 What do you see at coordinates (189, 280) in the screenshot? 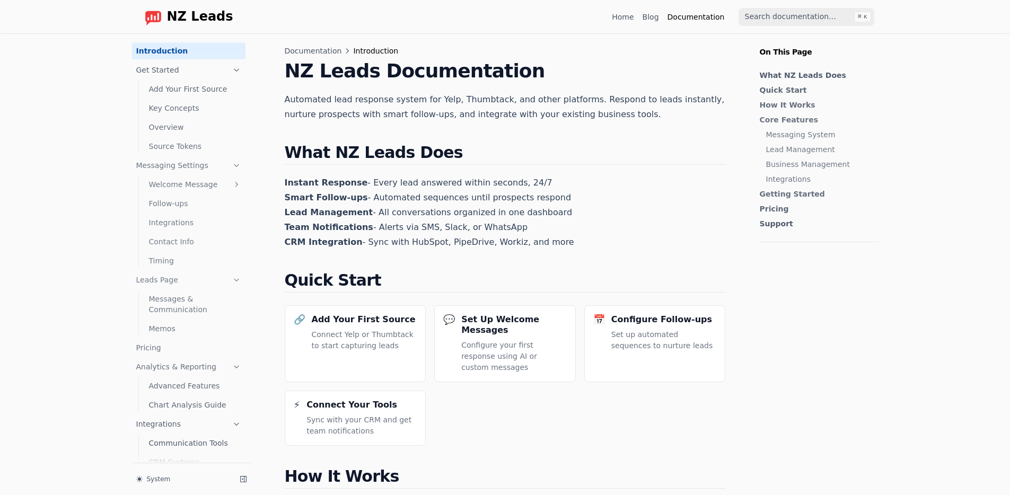
I see `a: Leads Page` at bounding box center [189, 280].